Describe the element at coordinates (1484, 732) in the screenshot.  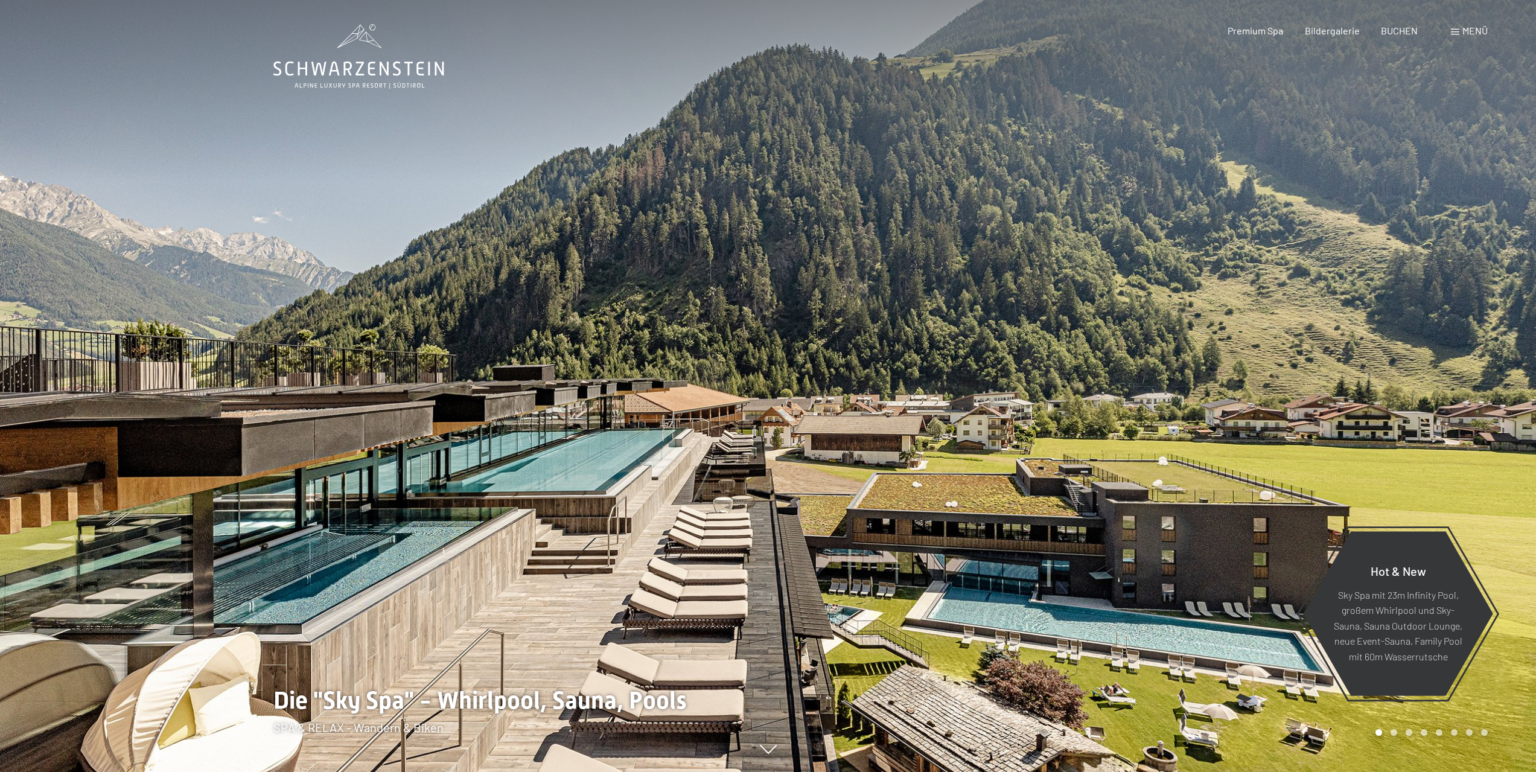
I see `div: Carousel Page 8` at that location.